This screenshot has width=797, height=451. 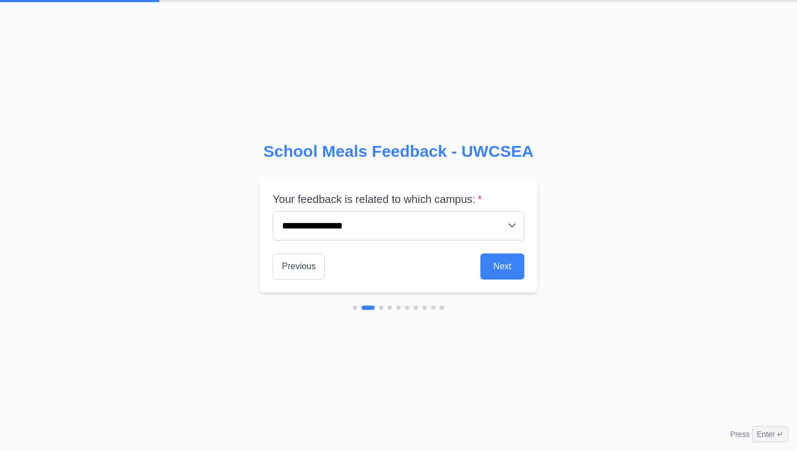 What do you see at coordinates (399, 199) in the screenshot?
I see `label: Your feedback is related to which campus:` at bounding box center [399, 199].